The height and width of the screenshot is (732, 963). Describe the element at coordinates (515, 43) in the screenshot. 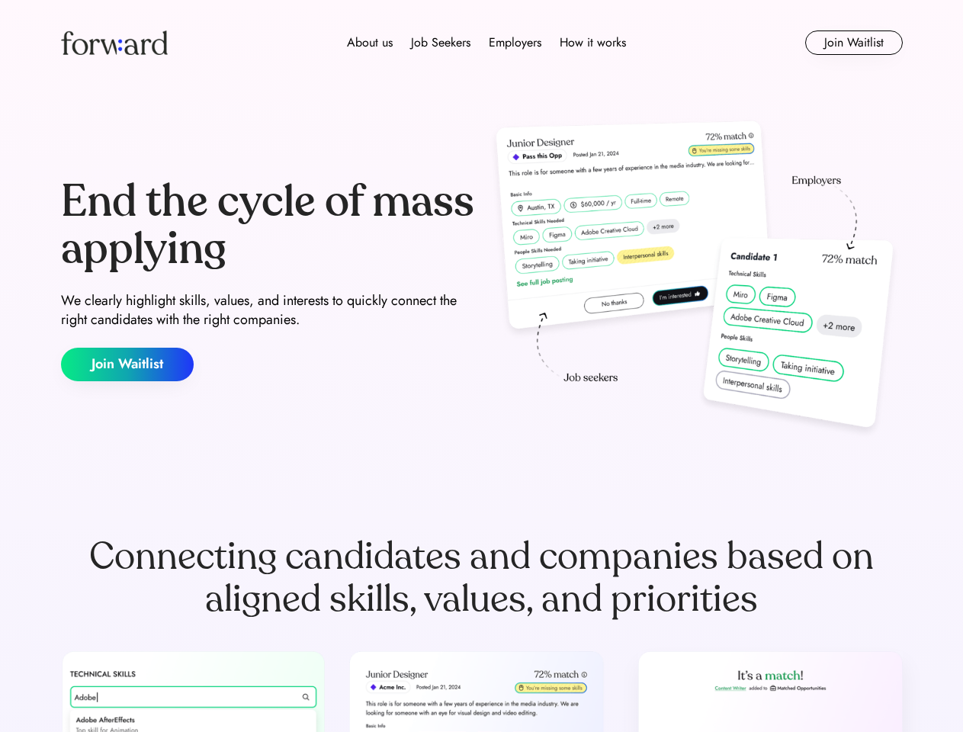

I see `div: Employers` at that location.